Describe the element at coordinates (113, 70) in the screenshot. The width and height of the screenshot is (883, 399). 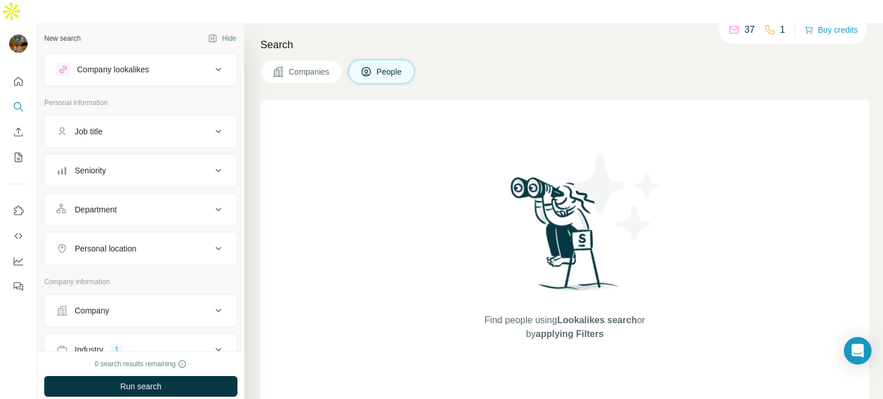
I see `div: Company lookalikes` at that location.